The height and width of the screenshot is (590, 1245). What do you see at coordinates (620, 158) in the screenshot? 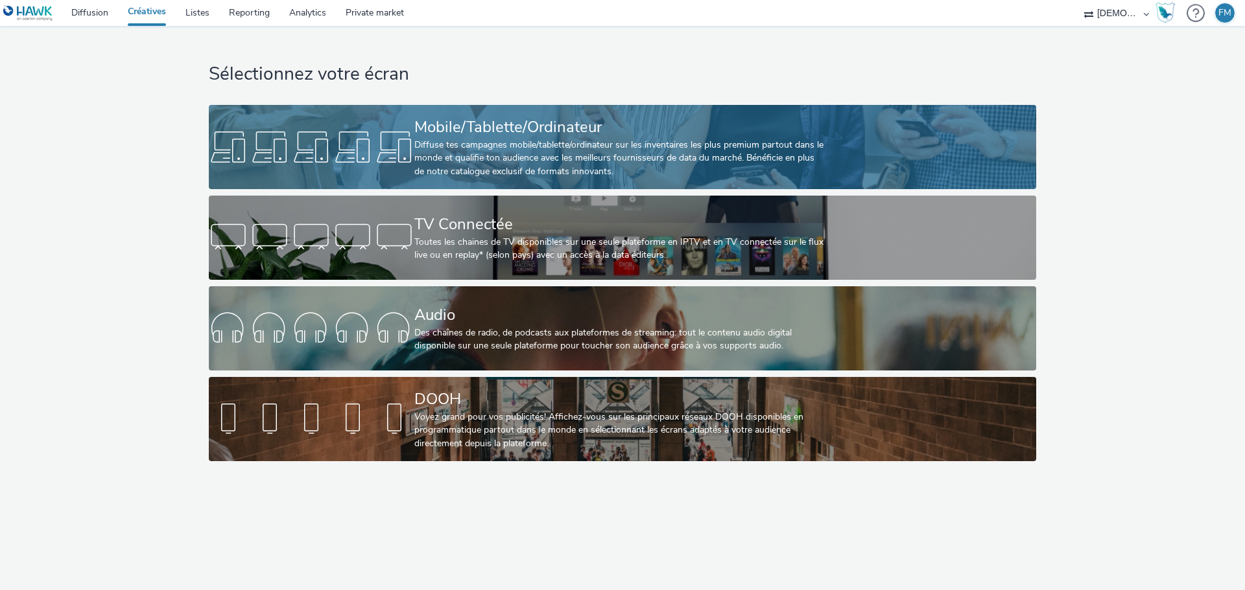
I see `div: Diffuse tes campagnes mobile/tablette/ordinateur sur les inventaires les plus premium partout dan...` at bounding box center [620, 158].